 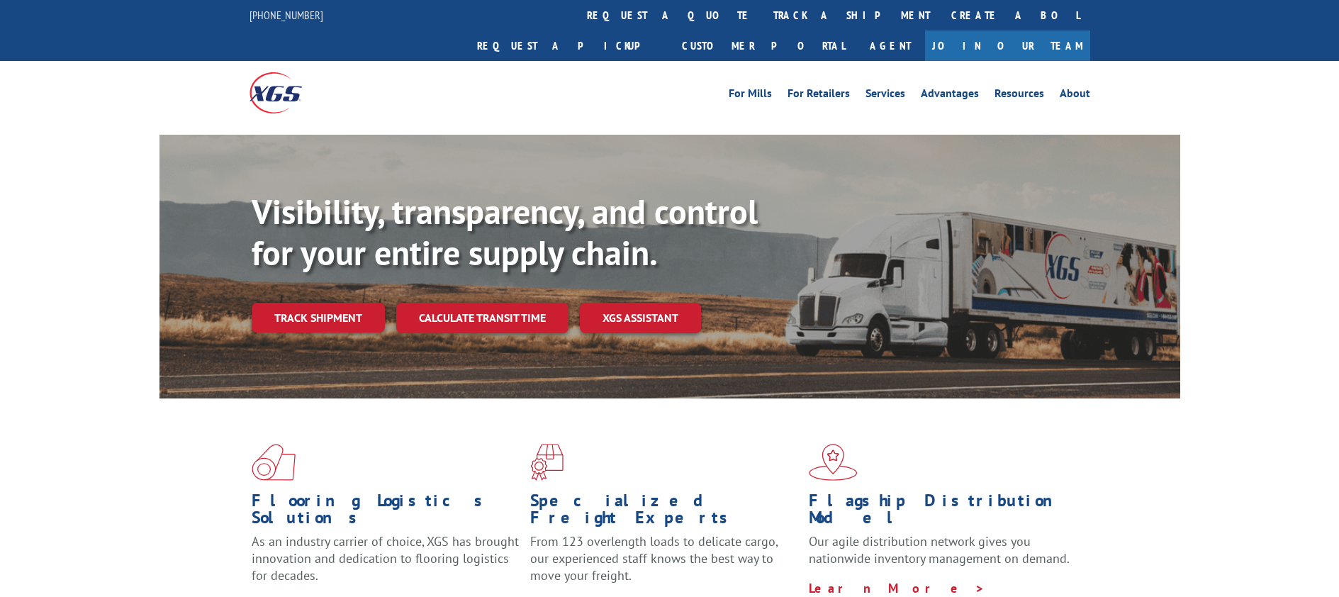 What do you see at coordinates (897, 588) in the screenshot?
I see `a: Learn More >` at bounding box center [897, 588].